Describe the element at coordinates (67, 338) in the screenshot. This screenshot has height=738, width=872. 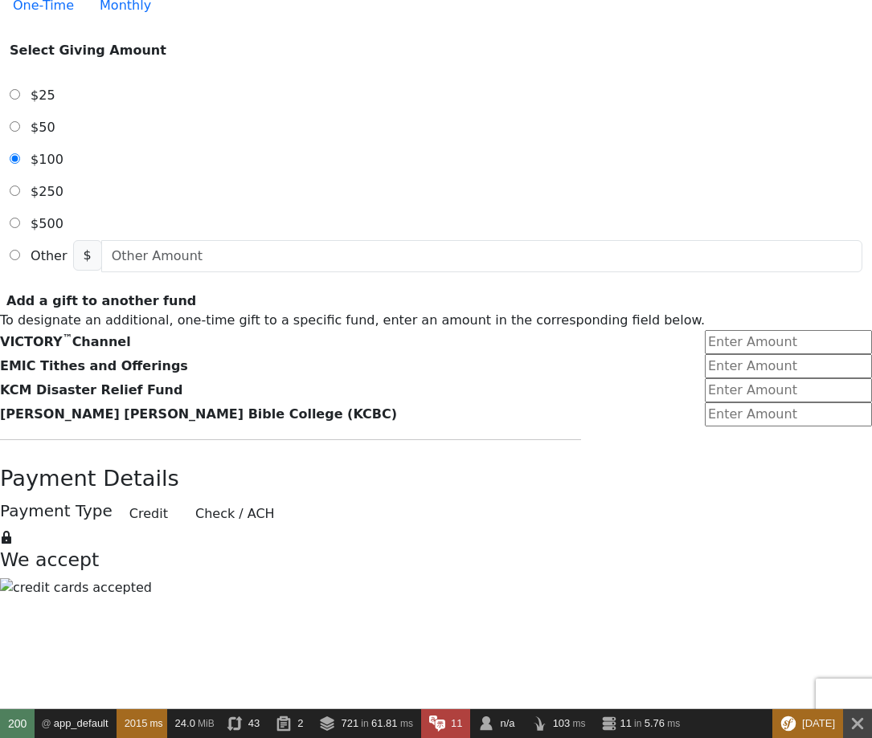
I see `sup: ™` at that location.